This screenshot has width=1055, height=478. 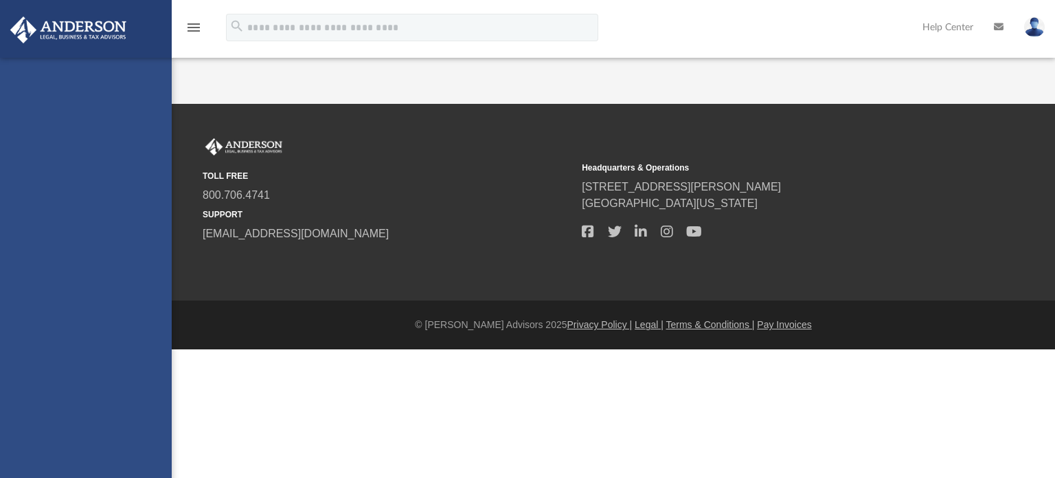 I want to click on i: search, so click(x=237, y=26).